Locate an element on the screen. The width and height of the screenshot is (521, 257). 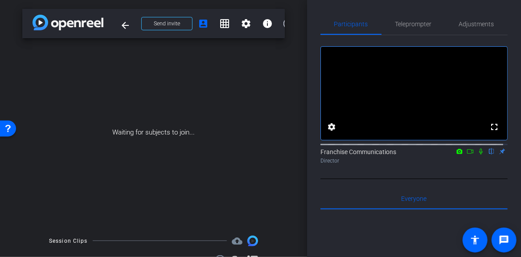
span: Participants is located at coordinates (351, 24).